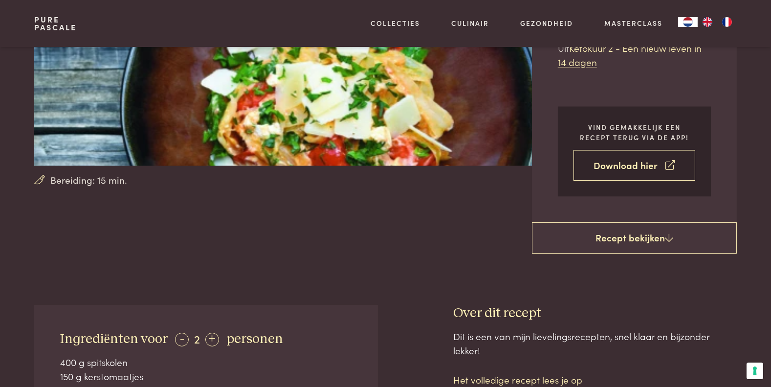 Image resolution: width=771 pixels, height=387 pixels. Describe the element at coordinates (89, 180) in the screenshot. I see `span: Bereiding: 15 min.` at that location.